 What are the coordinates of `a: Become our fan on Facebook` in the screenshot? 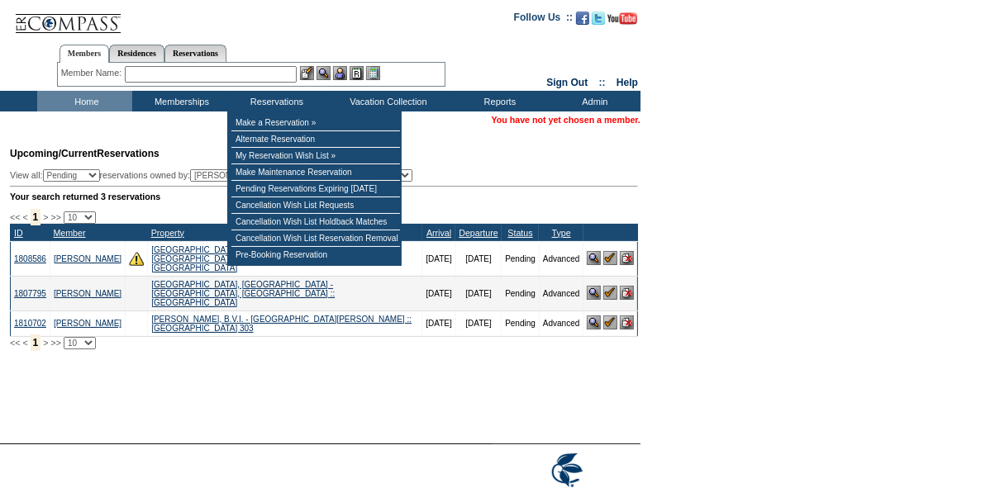 It's located at (583, 21).